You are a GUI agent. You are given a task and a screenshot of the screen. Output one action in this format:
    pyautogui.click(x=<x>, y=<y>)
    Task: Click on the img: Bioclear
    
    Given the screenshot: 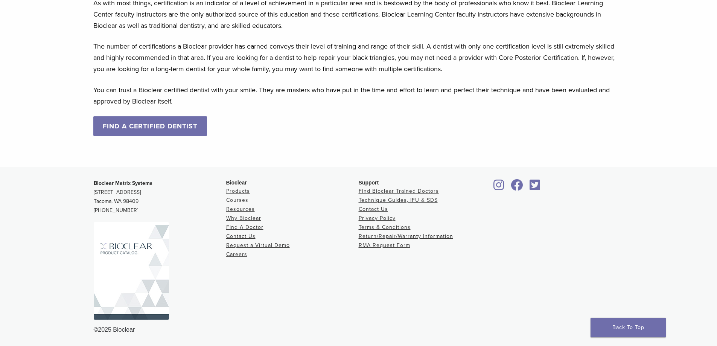 What is the action you would take?
    pyautogui.click(x=131, y=271)
    